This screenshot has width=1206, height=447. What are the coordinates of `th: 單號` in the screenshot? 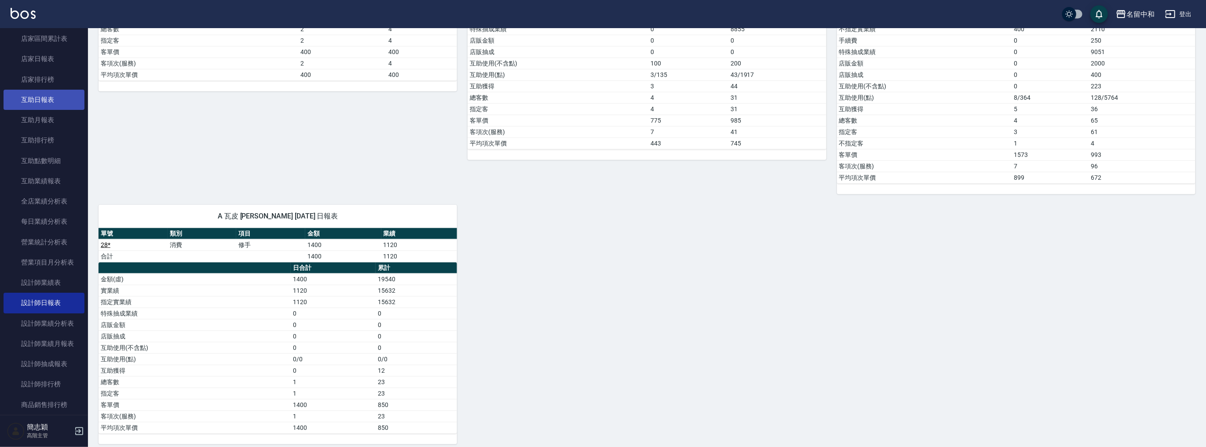 It's located at (133, 234).